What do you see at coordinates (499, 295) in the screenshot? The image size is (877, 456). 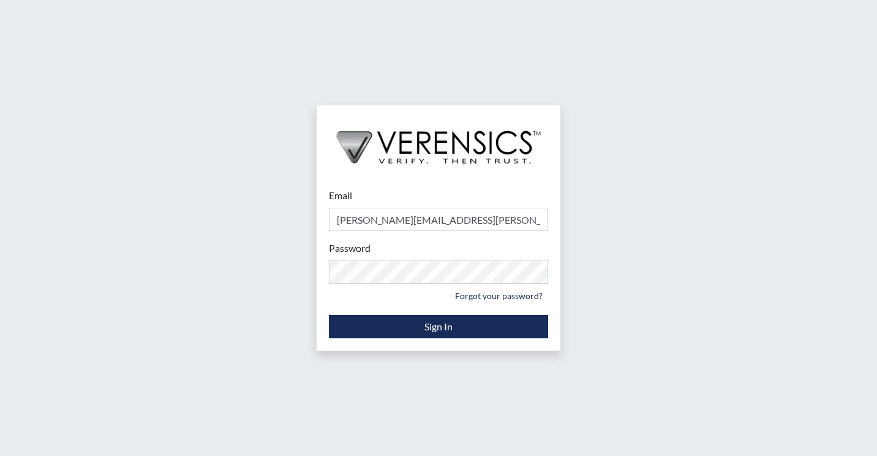 I see `a: Forgot your password?` at bounding box center [499, 295].